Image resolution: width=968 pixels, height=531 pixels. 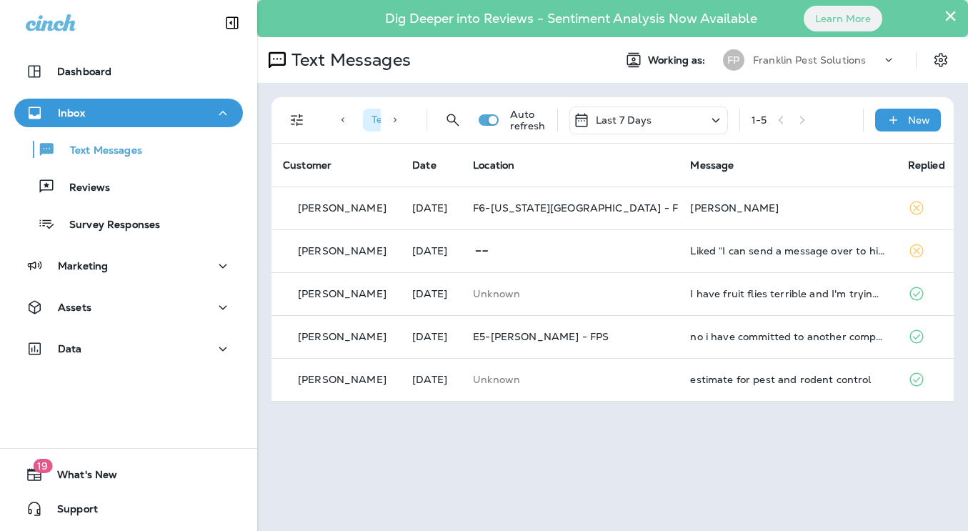 I want to click on button: Survey Responses, so click(x=129, y=224).